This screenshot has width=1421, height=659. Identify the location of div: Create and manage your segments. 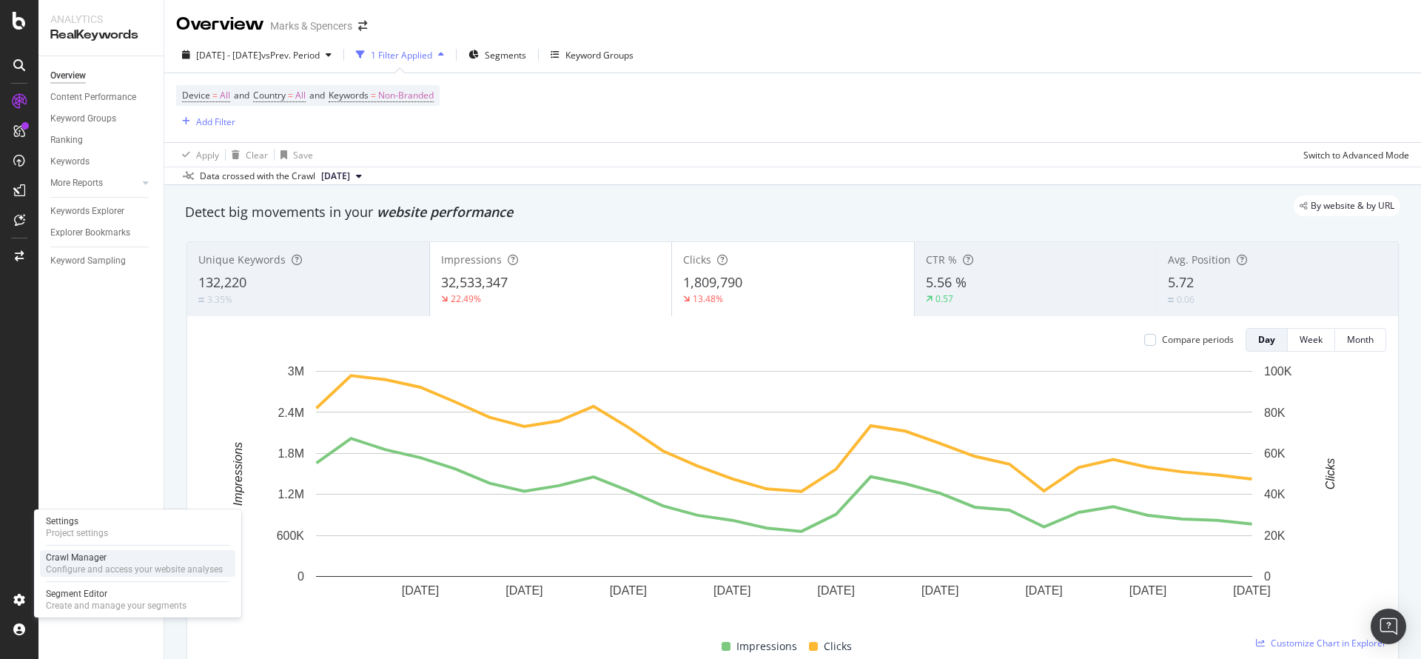
(116, 605).